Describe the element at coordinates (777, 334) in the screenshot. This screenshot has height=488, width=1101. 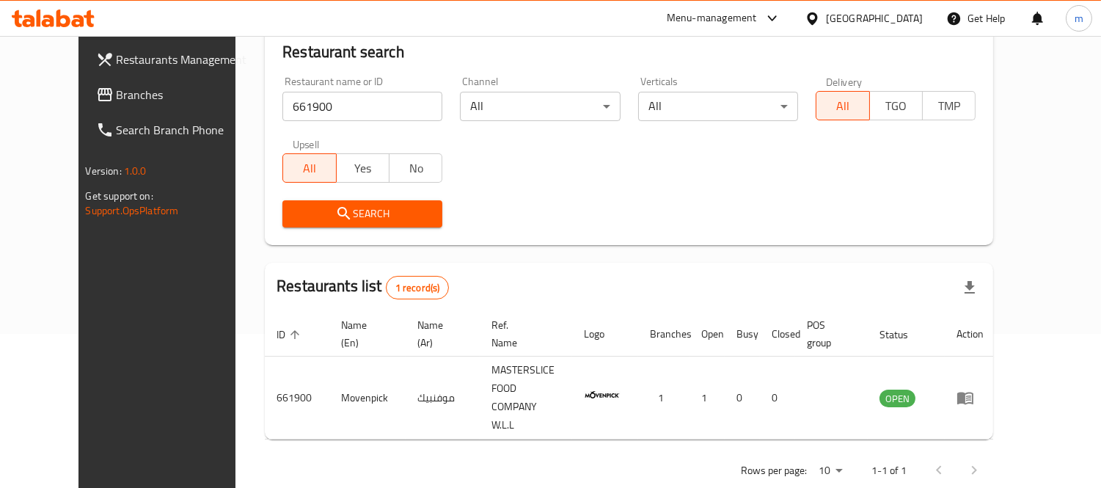
I see `th: Closed` at that location.